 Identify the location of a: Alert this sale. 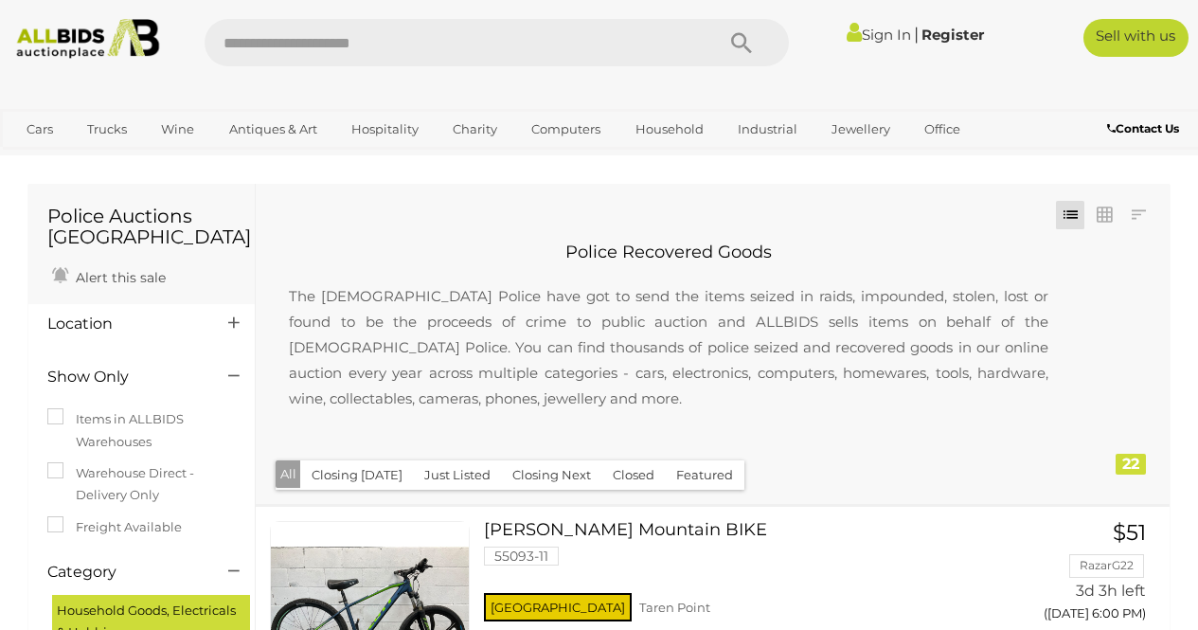
(109, 276).